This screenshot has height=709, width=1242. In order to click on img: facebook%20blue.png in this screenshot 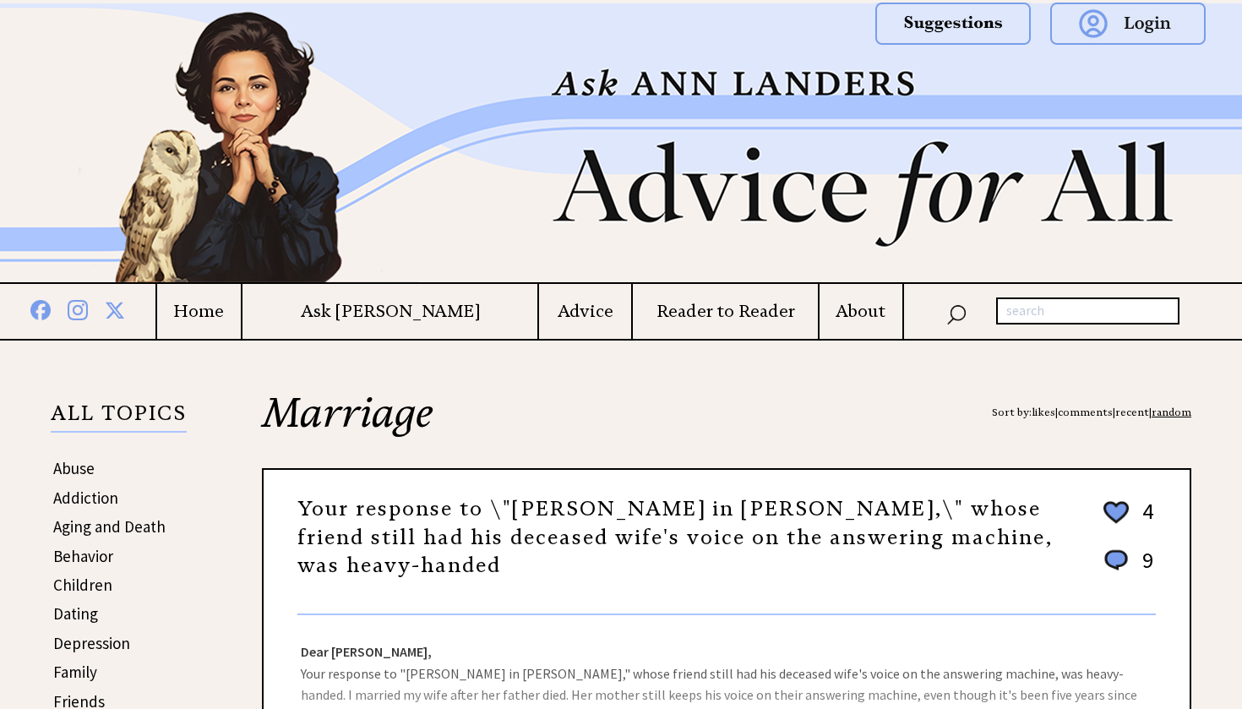, I will do `click(41, 308)`.